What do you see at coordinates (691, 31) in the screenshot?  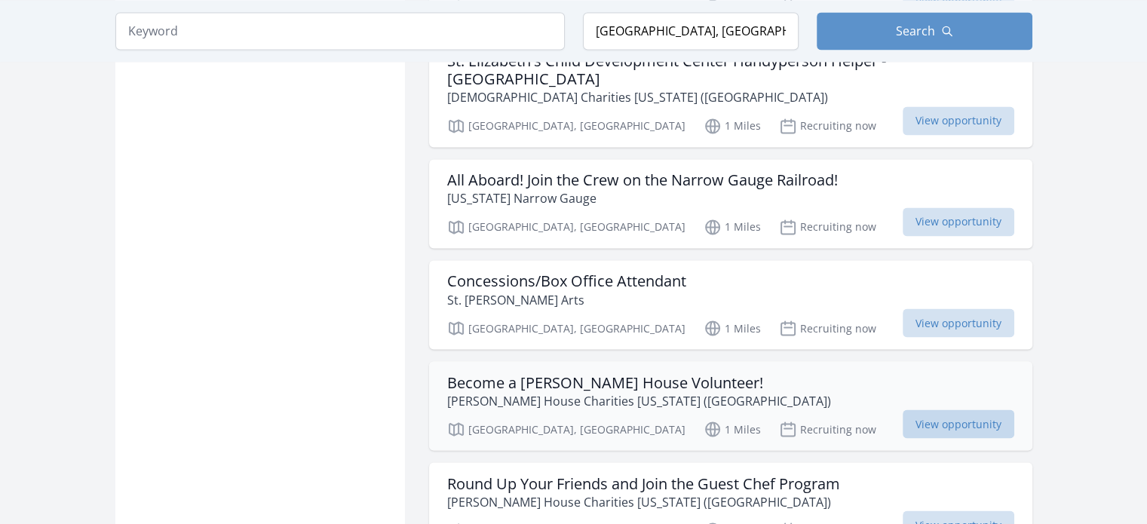 I see `input: Location` at bounding box center [691, 31].